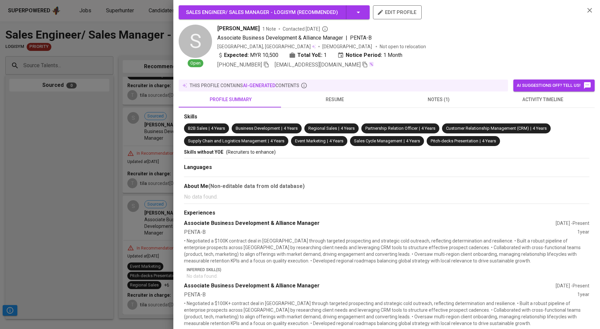  Describe the element at coordinates (322, 128) in the screenshot. I see `span: Regional Sales` at that location.